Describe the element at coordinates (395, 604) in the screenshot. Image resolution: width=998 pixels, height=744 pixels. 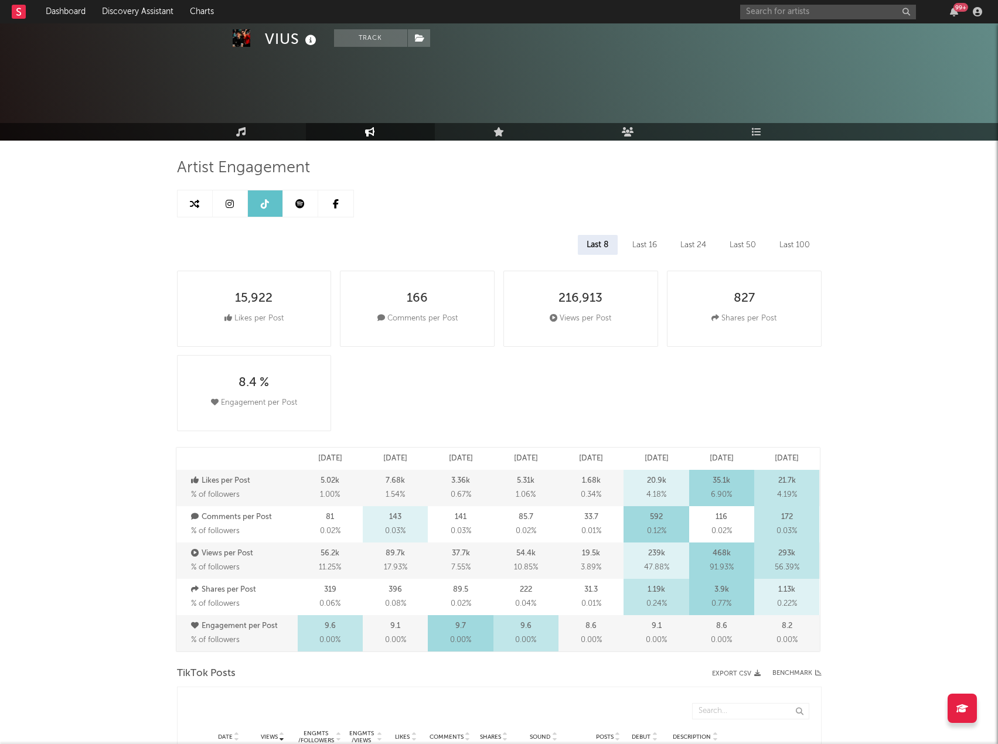
I see `span: 0.08 %` at that location.